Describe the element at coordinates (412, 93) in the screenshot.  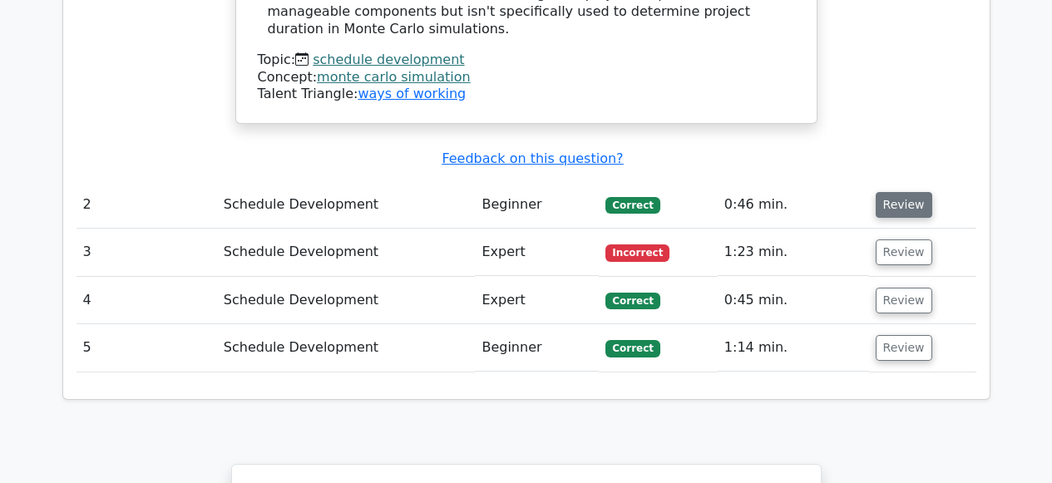
I see `a: ways of working` at that location.